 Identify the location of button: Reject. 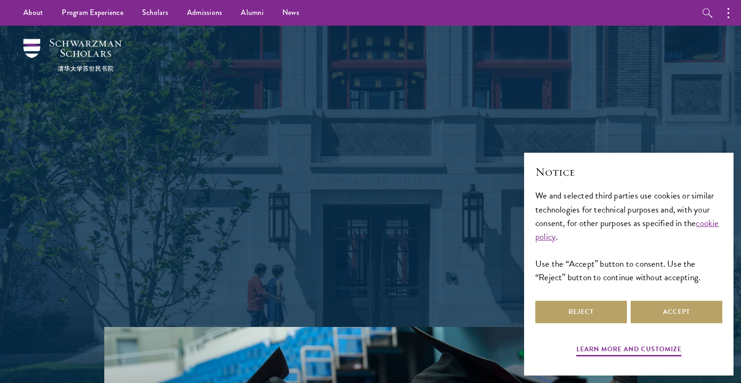
(581, 312).